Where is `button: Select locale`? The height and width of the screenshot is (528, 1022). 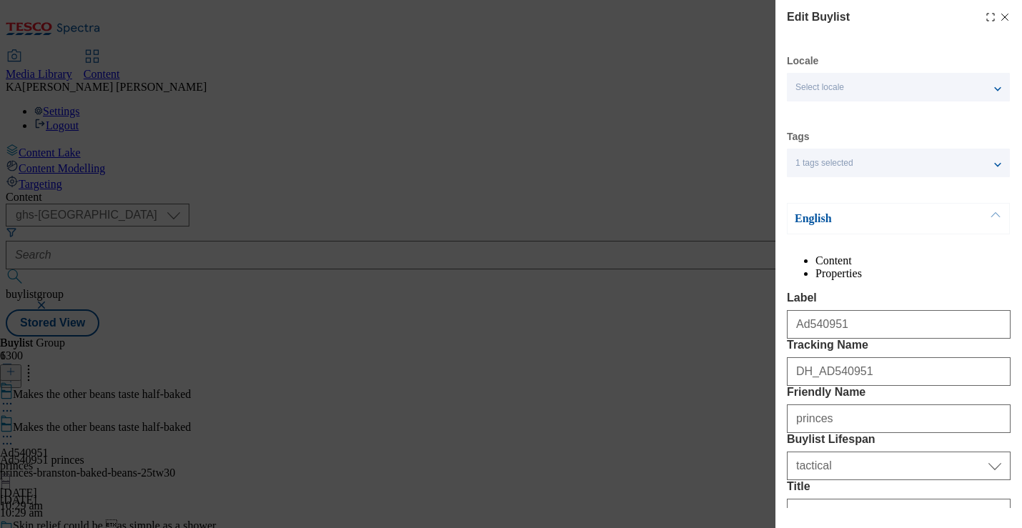 button: Select locale is located at coordinates (898, 87).